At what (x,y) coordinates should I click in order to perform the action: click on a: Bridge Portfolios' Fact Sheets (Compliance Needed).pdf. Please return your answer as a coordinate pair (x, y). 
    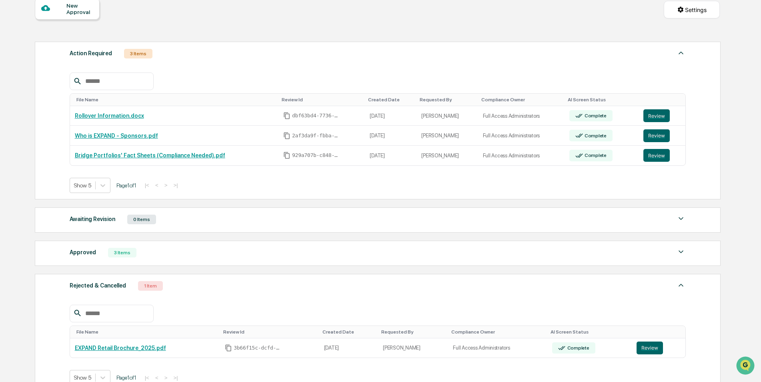
    Looking at the image, I should click on (150, 155).